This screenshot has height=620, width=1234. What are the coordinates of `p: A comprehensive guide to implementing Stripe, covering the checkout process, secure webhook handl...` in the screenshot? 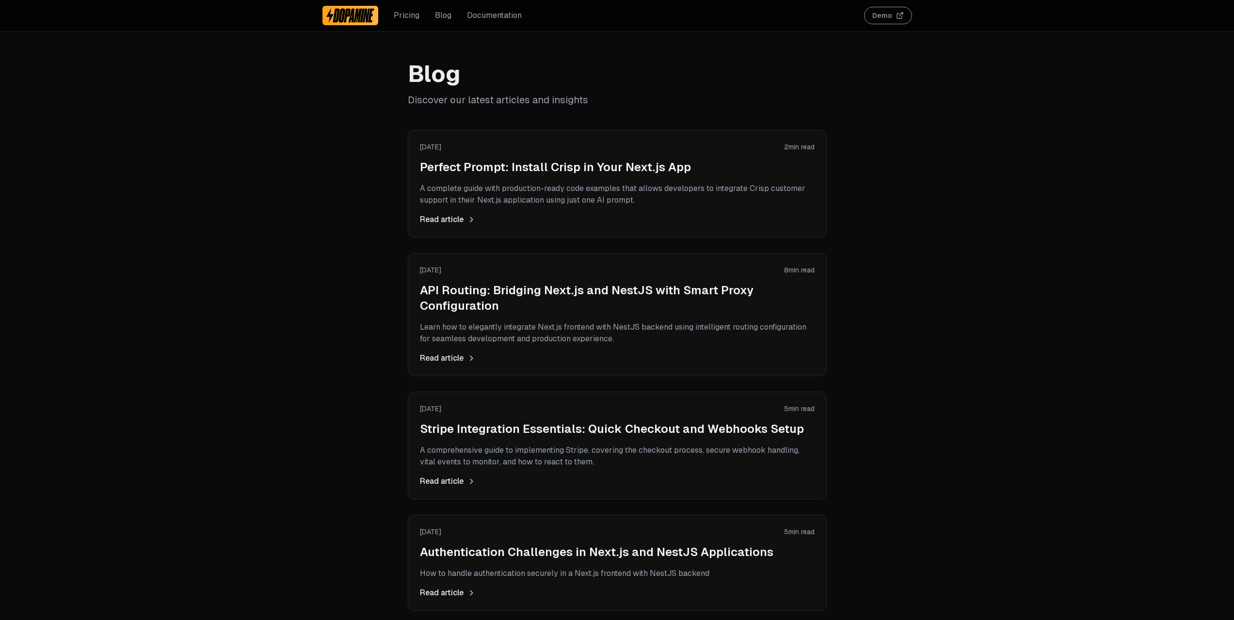 It's located at (617, 456).